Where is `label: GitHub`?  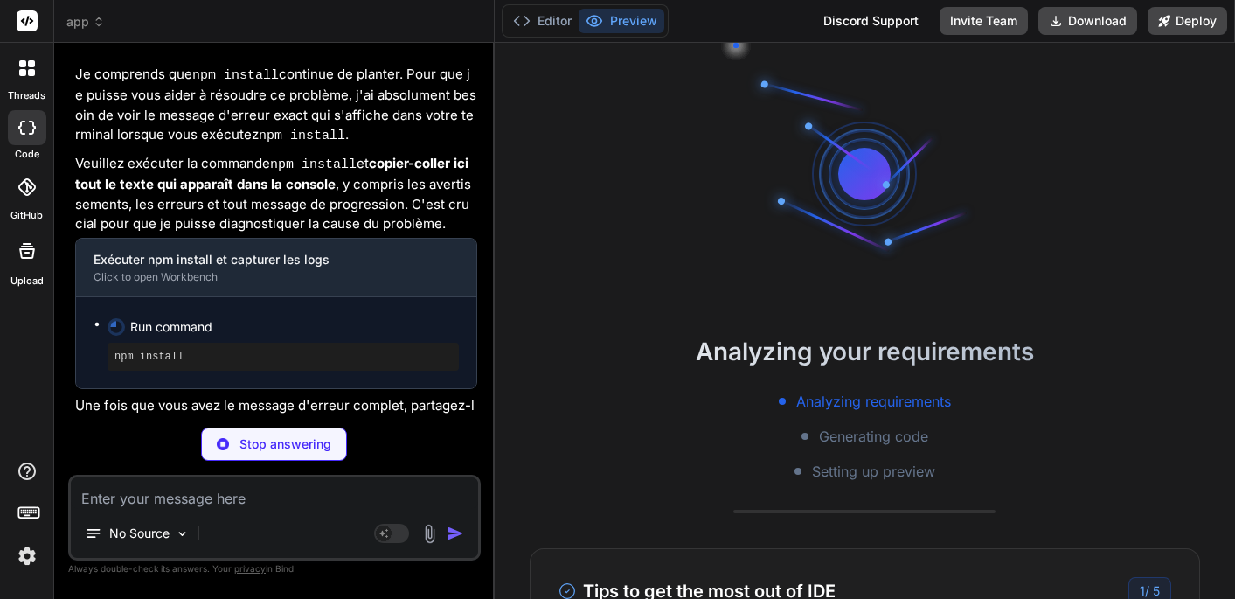
label: GitHub is located at coordinates (26, 215).